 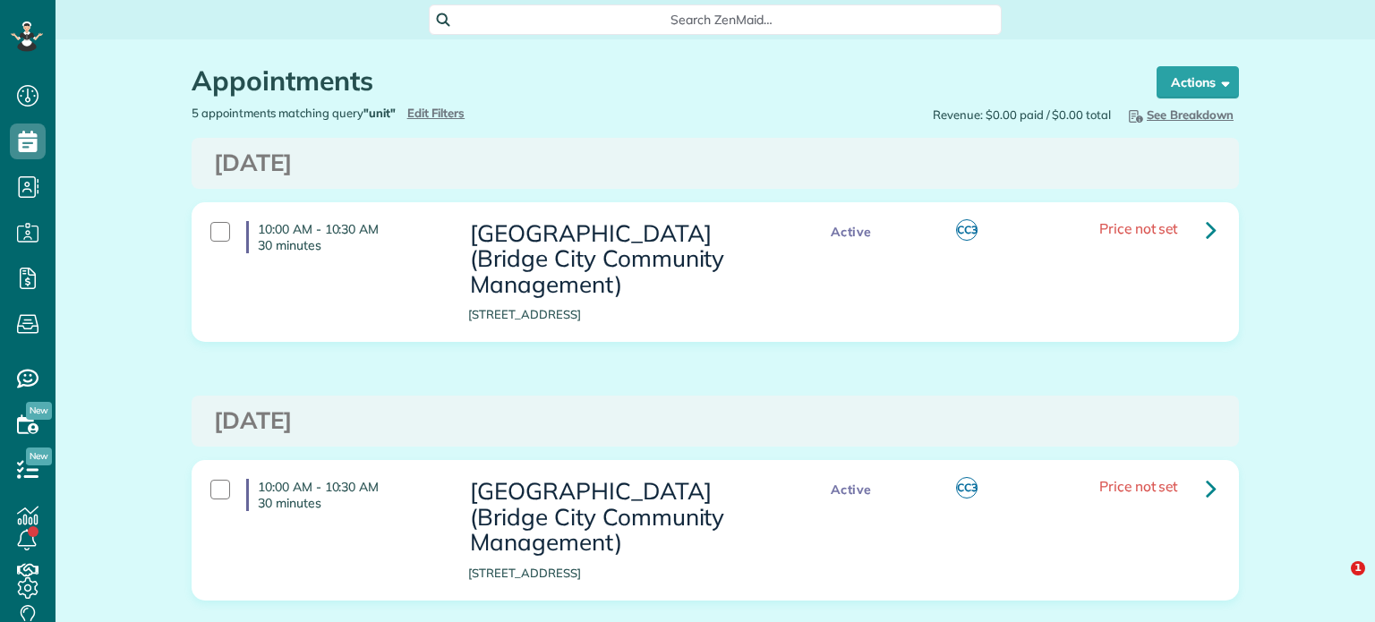 What do you see at coordinates (436, 113) in the screenshot?
I see `a: Edit Filters` at bounding box center [436, 113].